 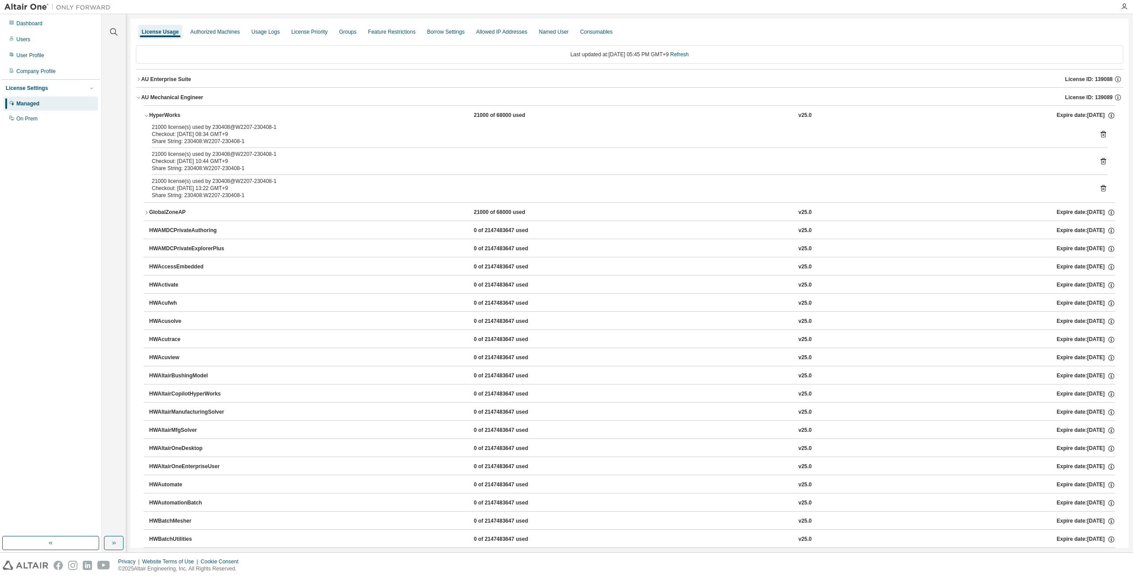 What do you see at coordinates (446, 32) in the screenshot?
I see `div: Borrow Settings` at bounding box center [446, 32].